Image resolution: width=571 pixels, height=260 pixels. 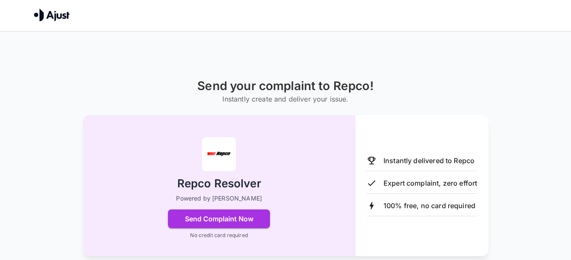 What do you see at coordinates (52, 15) in the screenshot?
I see `img: Ajust` at bounding box center [52, 15].